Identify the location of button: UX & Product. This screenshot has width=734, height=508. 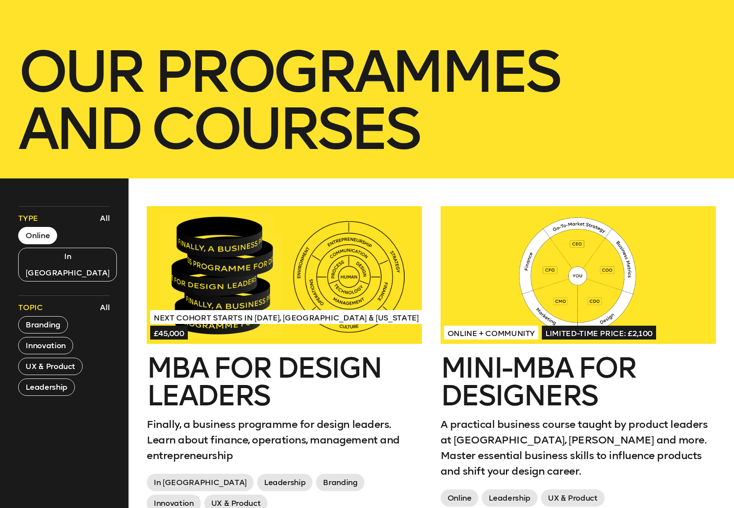
(50, 366).